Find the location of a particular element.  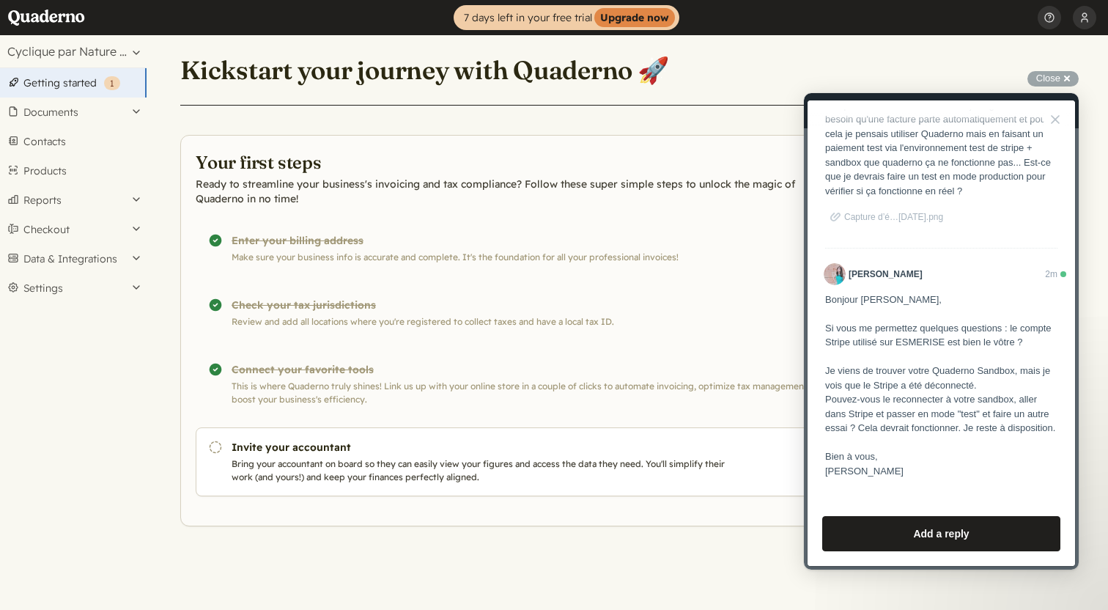

a: 7 days left in your free trialUpgrade now is located at coordinates (566, 18).